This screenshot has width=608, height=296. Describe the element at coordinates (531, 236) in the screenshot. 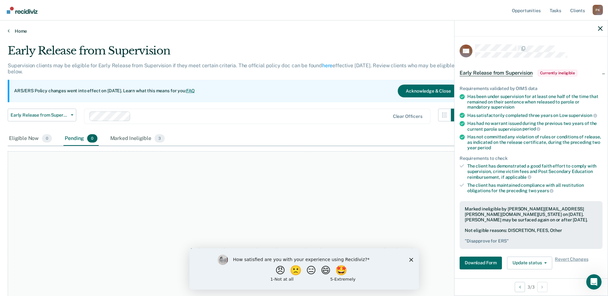

I see `div: Not eligible reasons: DISCRETION, FEES, Other` at that location.